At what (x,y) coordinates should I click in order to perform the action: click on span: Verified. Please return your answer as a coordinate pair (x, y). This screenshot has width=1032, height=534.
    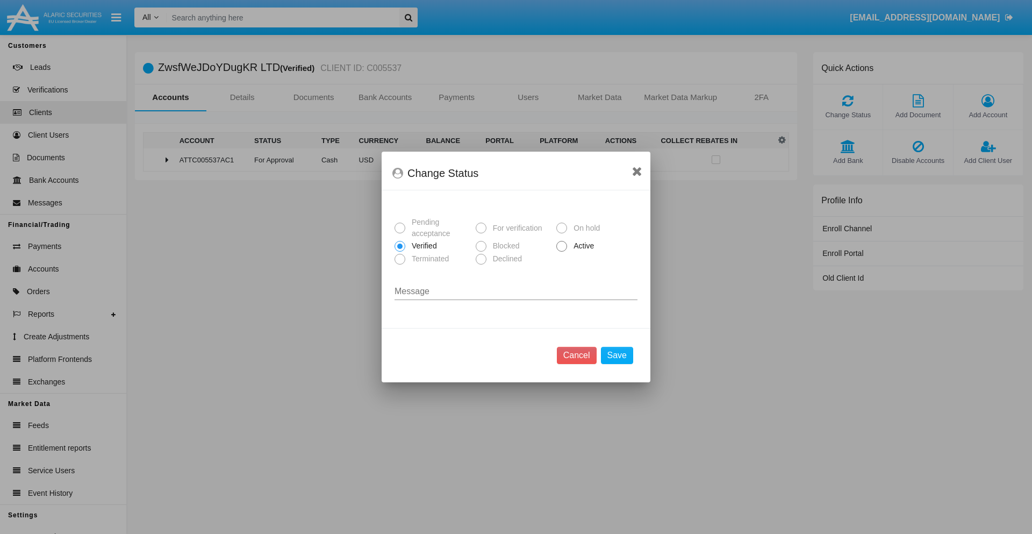
    Looking at the image, I should click on (423, 246).